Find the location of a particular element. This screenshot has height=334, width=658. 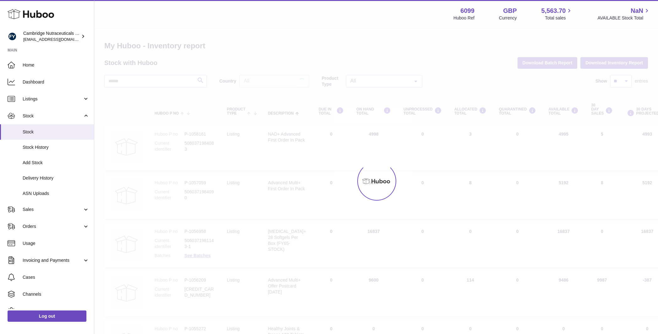

span: Sales is located at coordinates (52, 210).